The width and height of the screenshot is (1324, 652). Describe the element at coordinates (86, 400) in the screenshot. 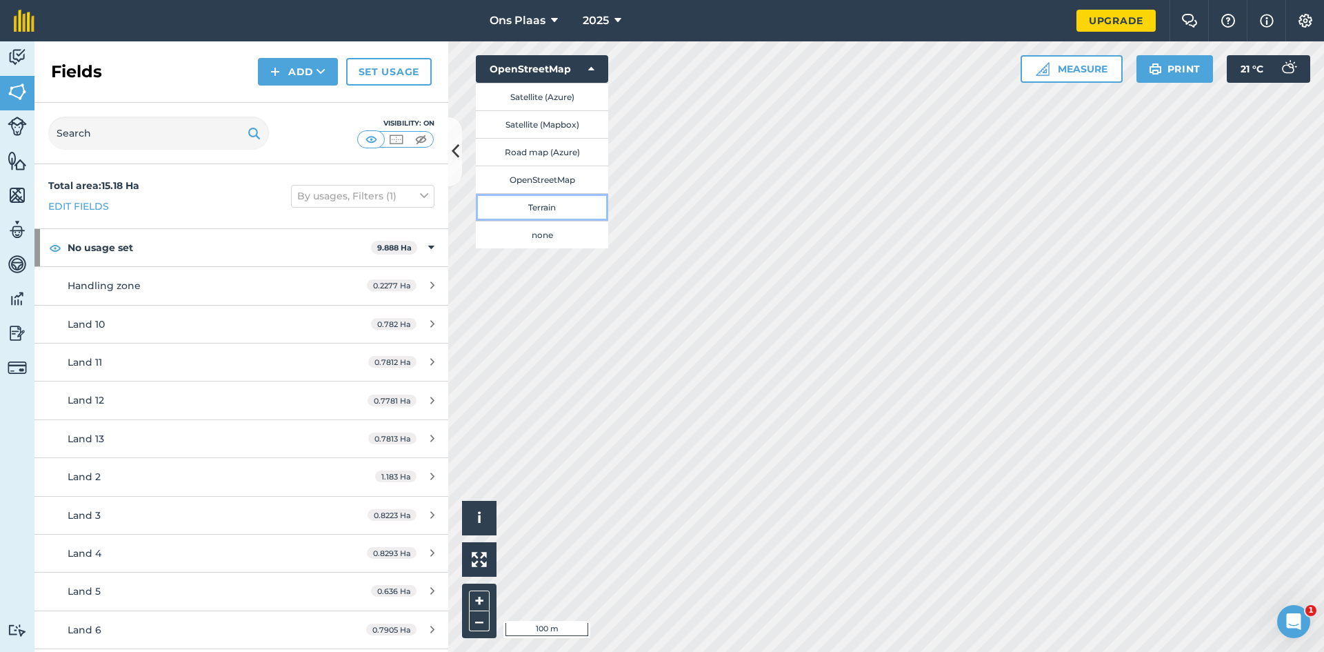

I see `span: Land 12` at that location.